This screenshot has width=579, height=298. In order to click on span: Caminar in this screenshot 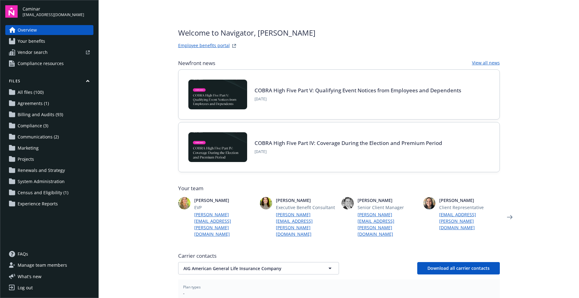, I will do `click(53, 9)`.